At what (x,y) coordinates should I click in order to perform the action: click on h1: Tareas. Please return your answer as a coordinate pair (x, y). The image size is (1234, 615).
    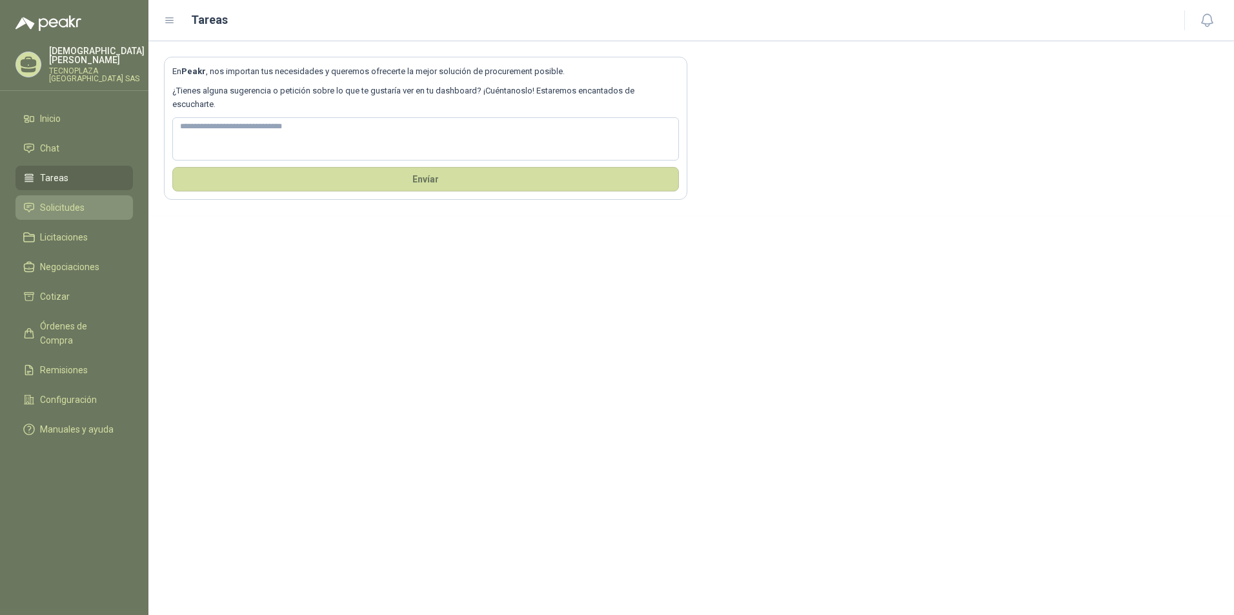
    Looking at the image, I should click on (209, 20).